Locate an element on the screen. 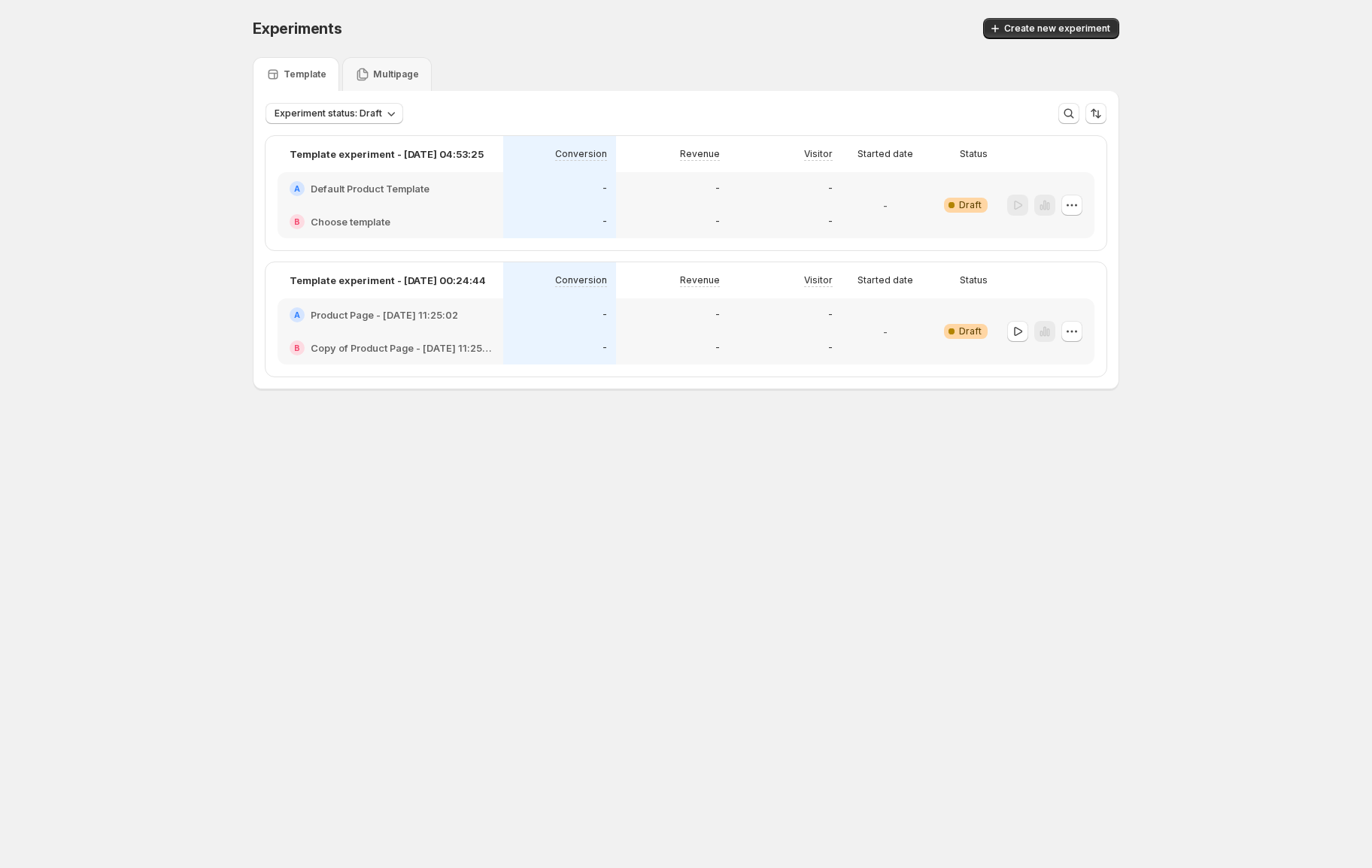 The image size is (1372, 868). button: Create new experiment is located at coordinates (1050, 29).